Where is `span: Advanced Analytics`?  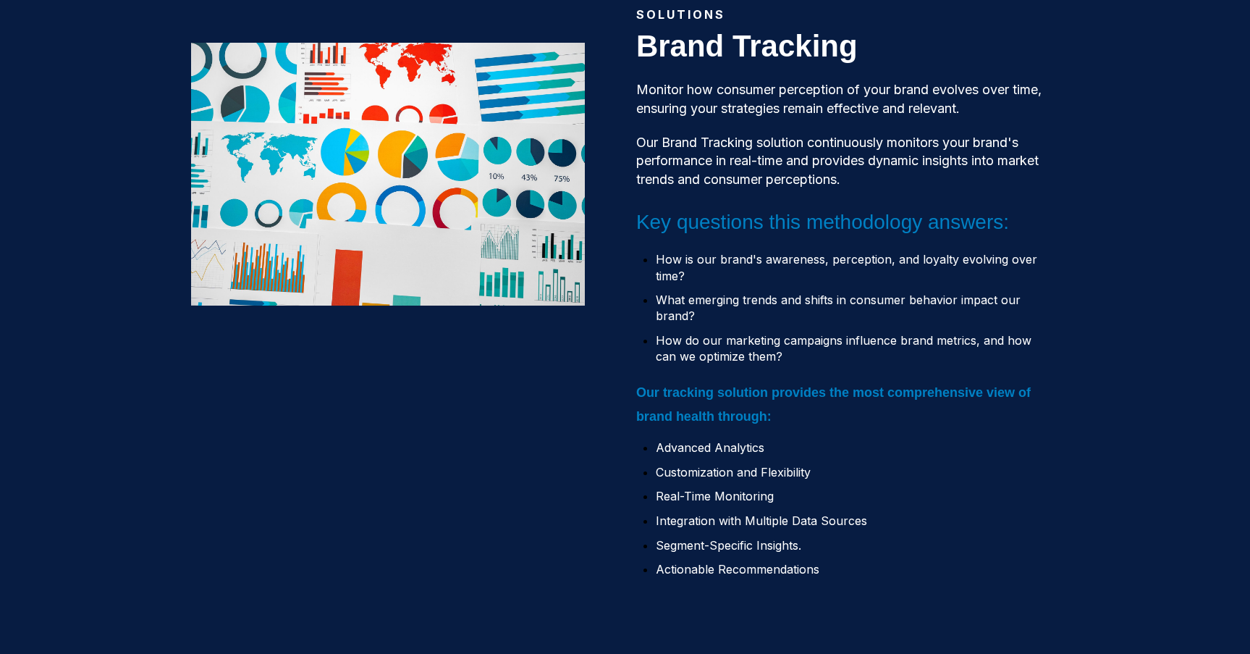
span: Advanced Analytics is located at coordinates (710, 447).